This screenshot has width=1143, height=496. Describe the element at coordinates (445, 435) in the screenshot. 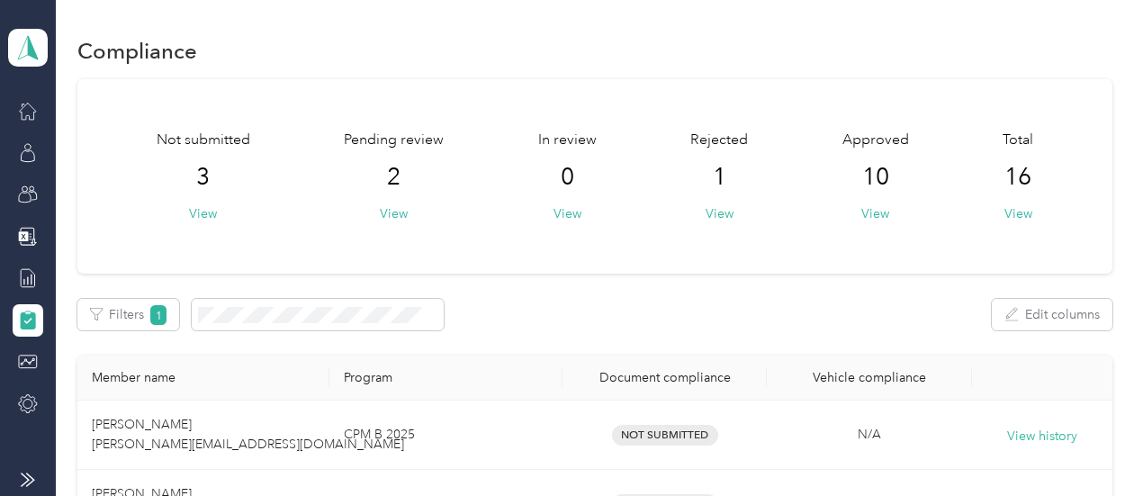

I see `td: CPM B 2025` at that location.